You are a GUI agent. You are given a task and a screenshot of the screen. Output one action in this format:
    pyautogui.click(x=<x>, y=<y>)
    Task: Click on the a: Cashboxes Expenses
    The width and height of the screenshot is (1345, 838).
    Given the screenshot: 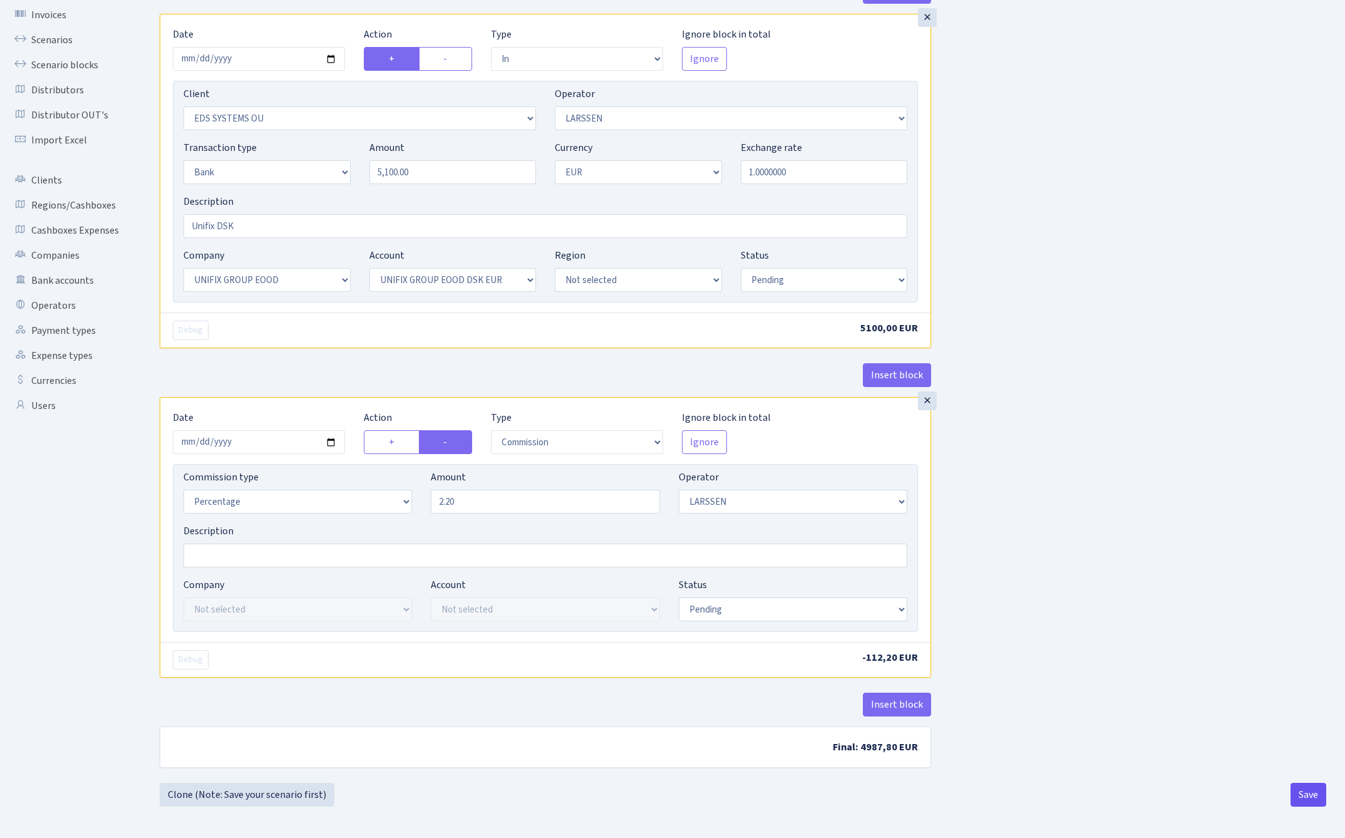 What is the action you would take?
    pyautogui.click(x=69, y=230)
    